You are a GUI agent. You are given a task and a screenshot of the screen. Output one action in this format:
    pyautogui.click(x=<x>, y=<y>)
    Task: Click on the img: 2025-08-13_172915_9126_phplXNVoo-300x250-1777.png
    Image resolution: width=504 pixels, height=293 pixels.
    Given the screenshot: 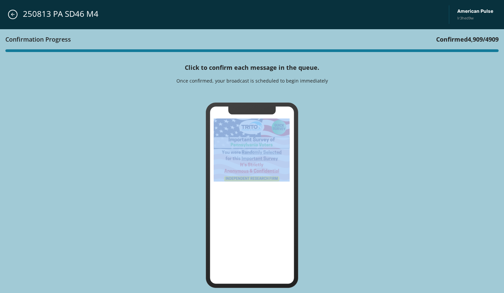 What is the action you would take?
    pyautogui.click(x=252, y=150)
    